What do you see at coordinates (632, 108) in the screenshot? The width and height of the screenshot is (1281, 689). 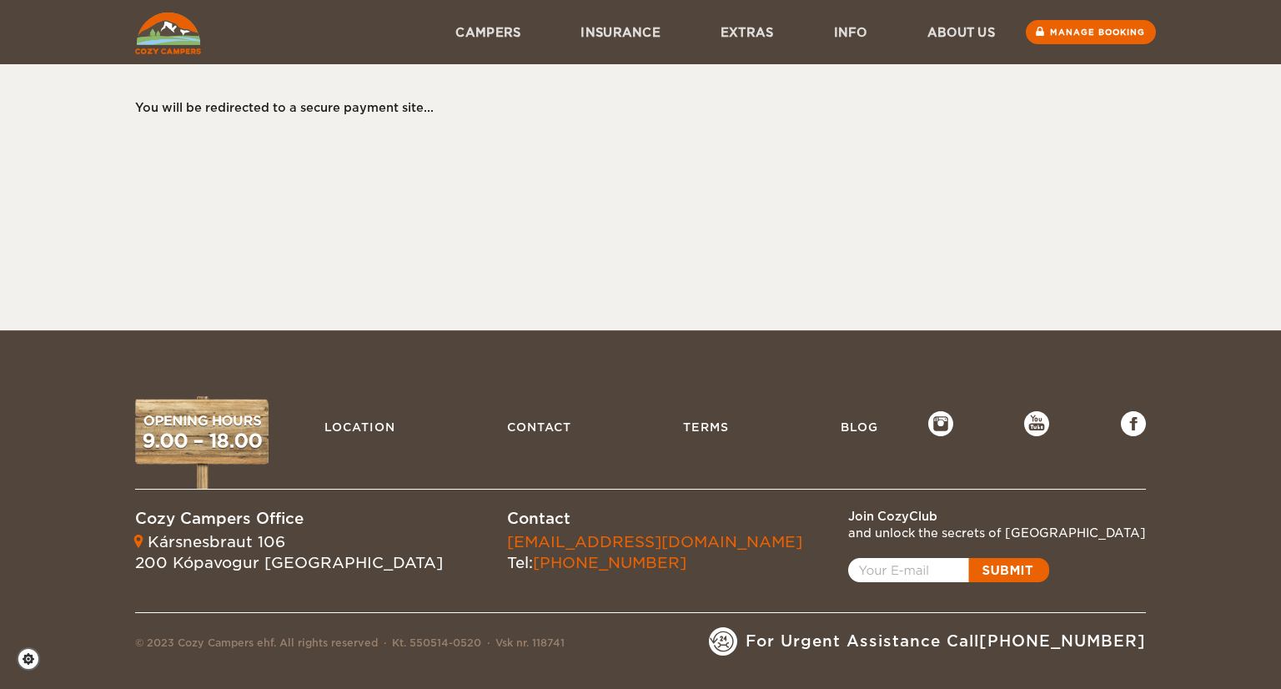 I see `div: You will be redirected to a secure payment site...` at bounding box center [632, 108].